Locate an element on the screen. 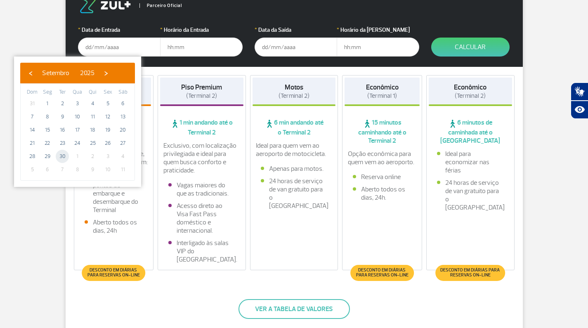 The image size is (588, 328). li: Fácil acesso aos pontos de embarque e desembarque do Terminal is located at coordinates (114, 194).